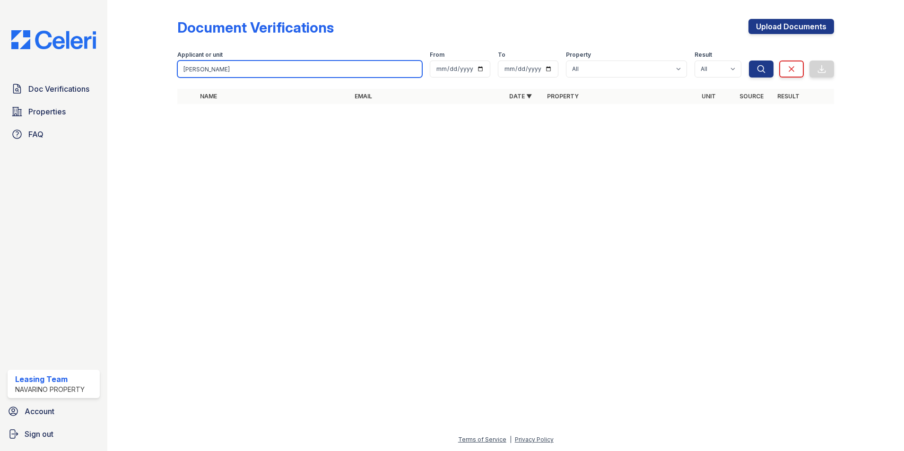  I want to click on div: Document Verifications, so click(255, 27).